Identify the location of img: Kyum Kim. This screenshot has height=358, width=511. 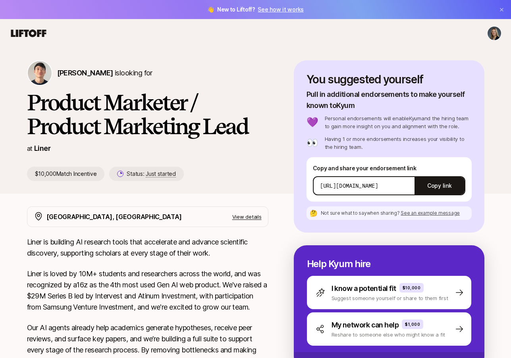
(40, 73).